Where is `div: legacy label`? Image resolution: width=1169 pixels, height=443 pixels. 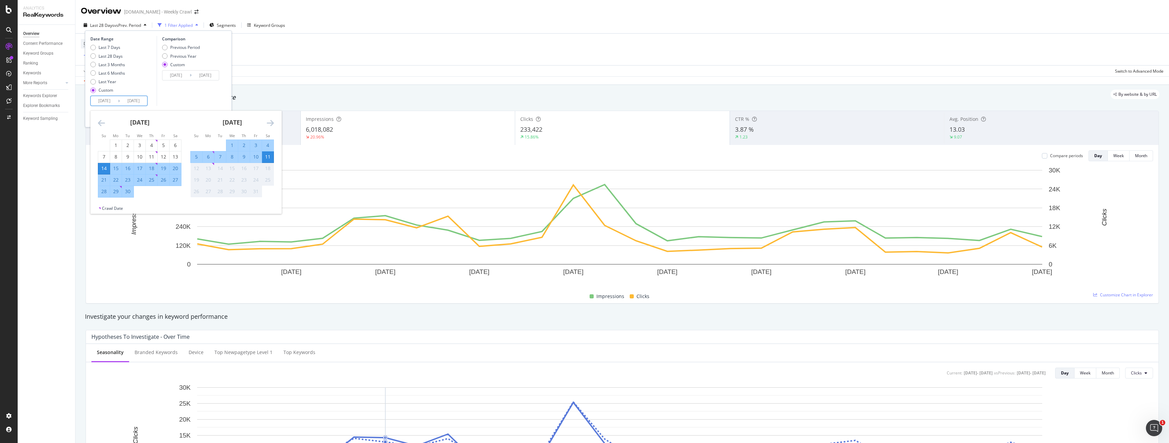 div: legacy label is located at coordinates (1135, 94).